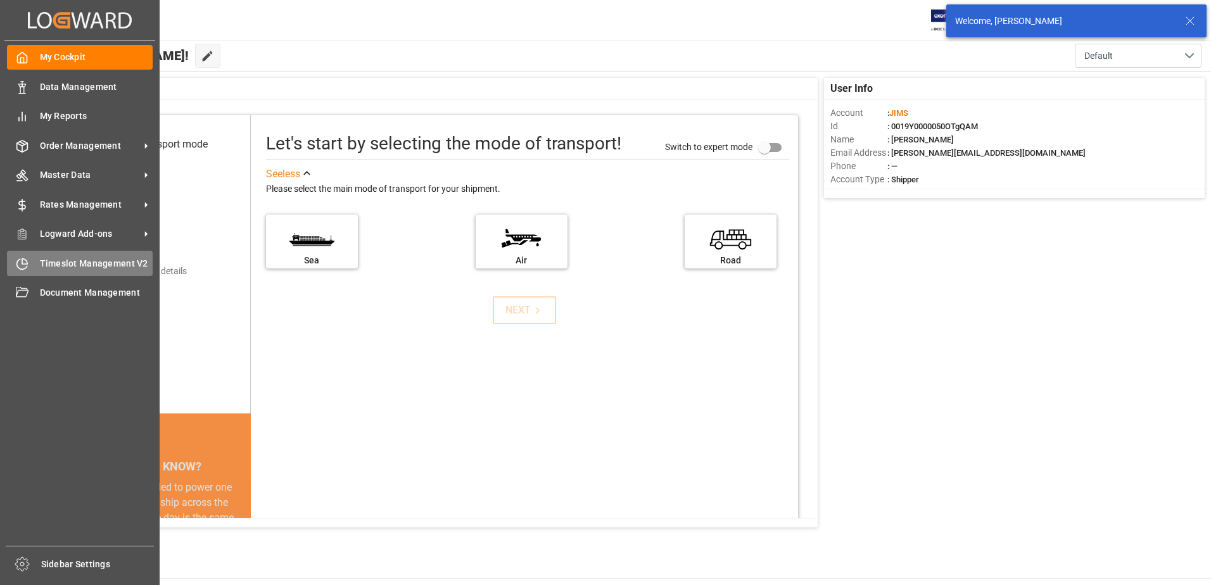 The width and height of the screenshot is (1211, 585). Describe the element at coordinates (952, 20) in the screenshot. I see `img: Exertis%20JAM%20-%20Email%20Logo.jpg_1722504956.jpg` at that location.